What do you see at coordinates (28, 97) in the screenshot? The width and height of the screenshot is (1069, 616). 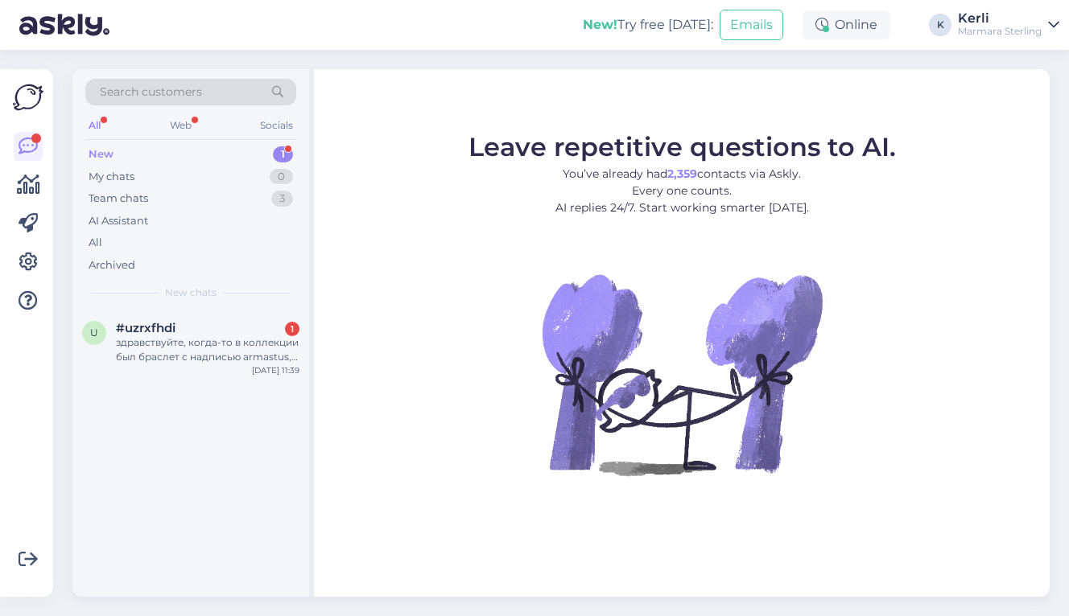 I see `img: Askly Logo` at bounding box center [28, 97].